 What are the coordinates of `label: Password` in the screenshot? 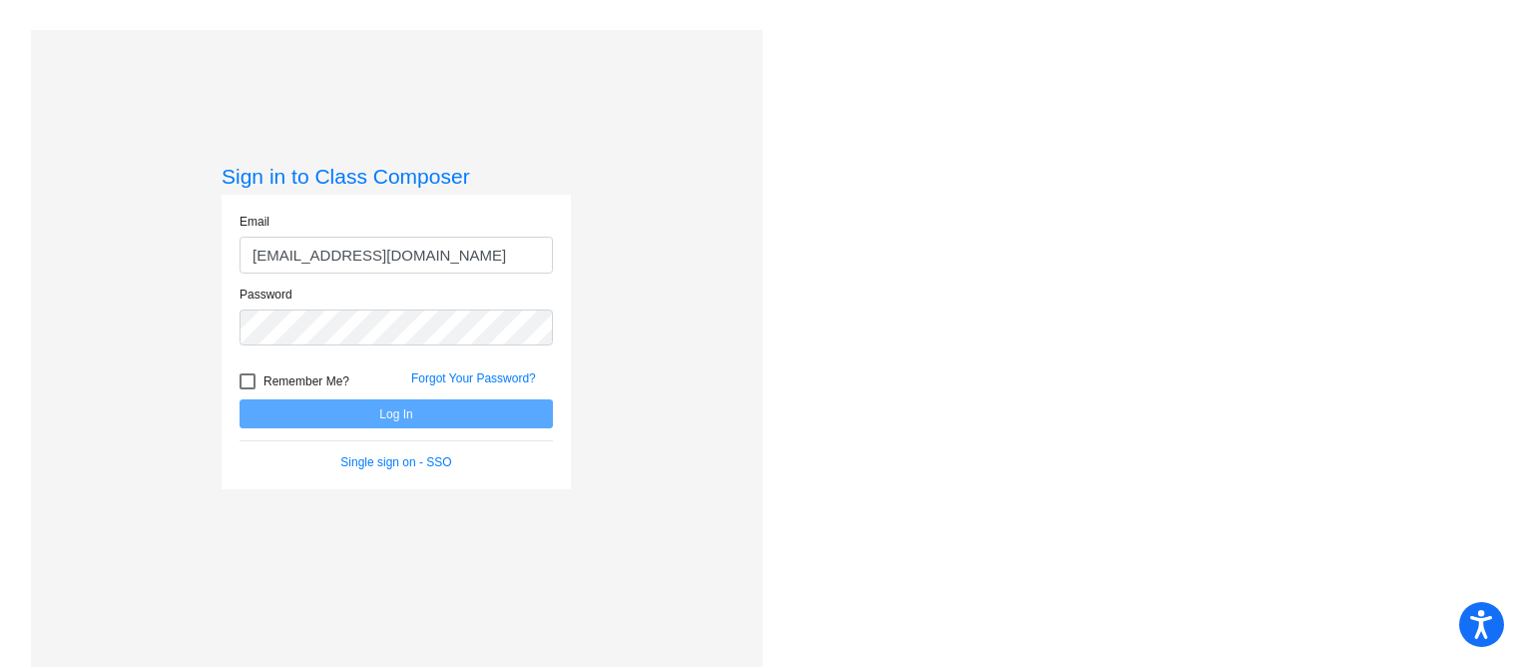 It's located at (266, 294).